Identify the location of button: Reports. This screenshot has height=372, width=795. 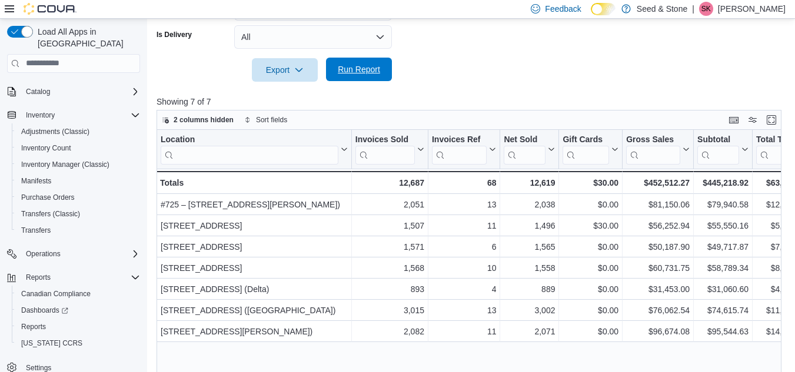
(78, 327).